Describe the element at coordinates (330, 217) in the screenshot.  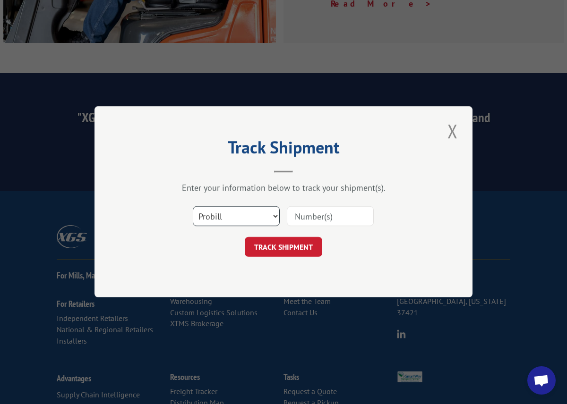
I see `input: Number(s)` at that location.